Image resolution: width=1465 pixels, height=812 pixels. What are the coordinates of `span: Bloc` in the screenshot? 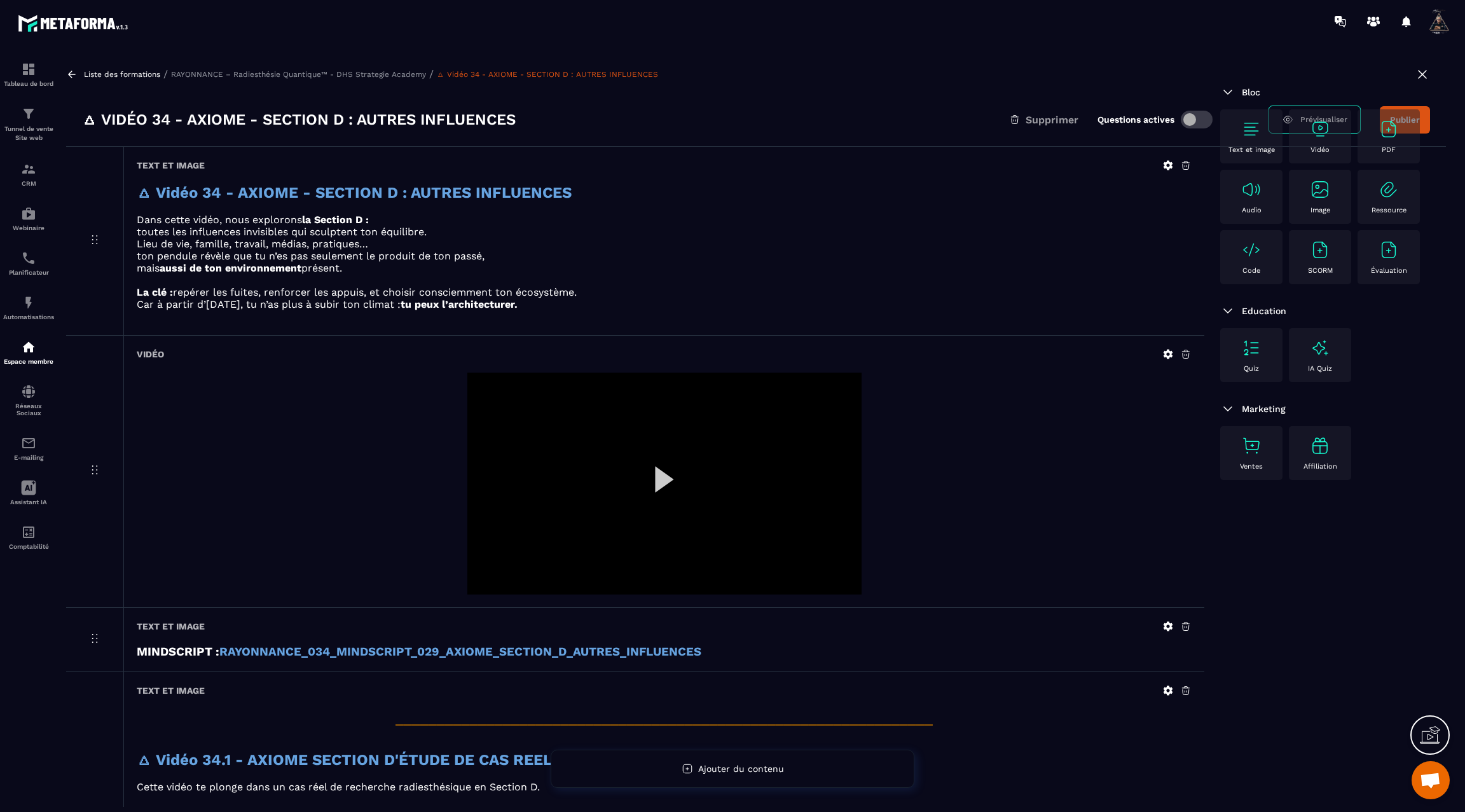 It's located at (1251, 92).